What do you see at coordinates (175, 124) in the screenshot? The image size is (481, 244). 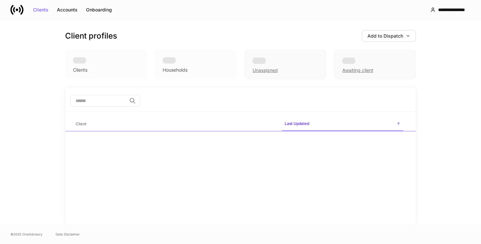 I see `span: Client` at bounding box center [175, 124].